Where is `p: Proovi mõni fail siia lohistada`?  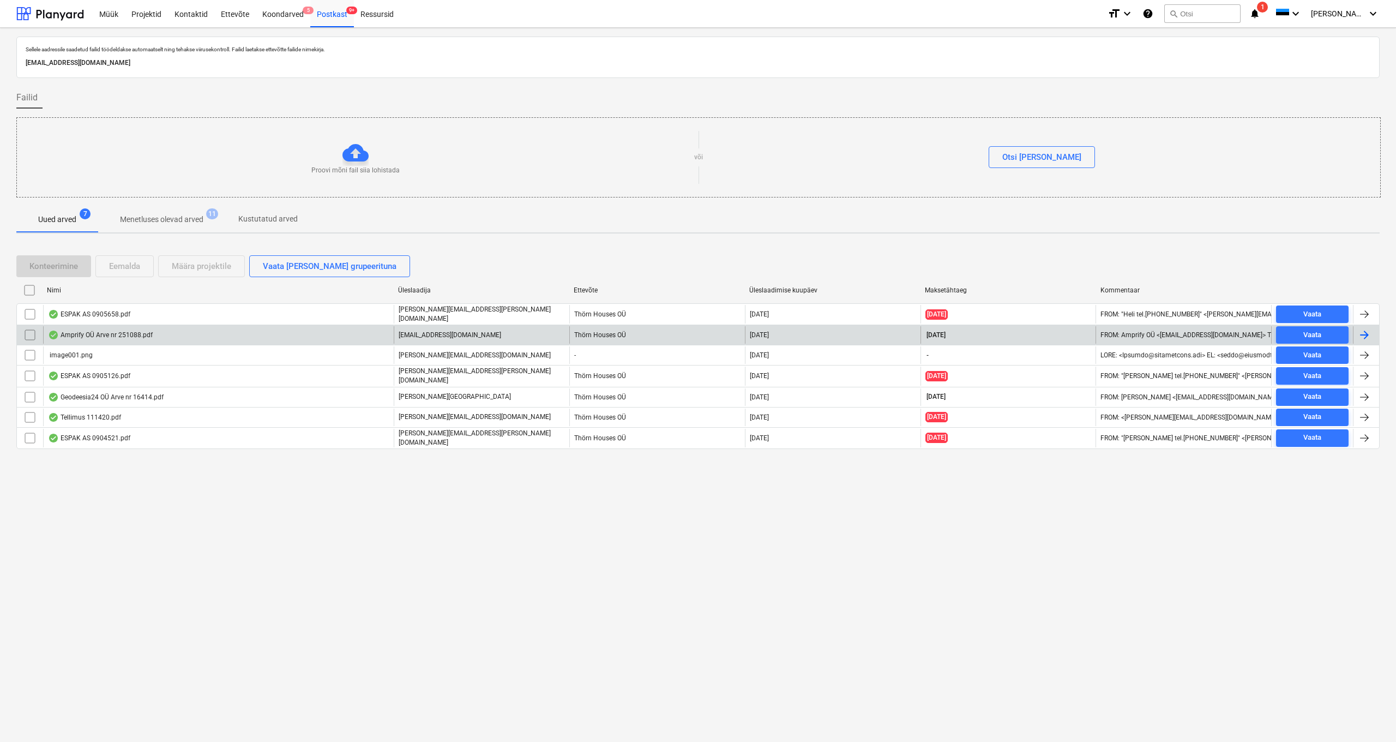 p: Proovi mõni fail siia lohistada is located at coordinates (356, 170).